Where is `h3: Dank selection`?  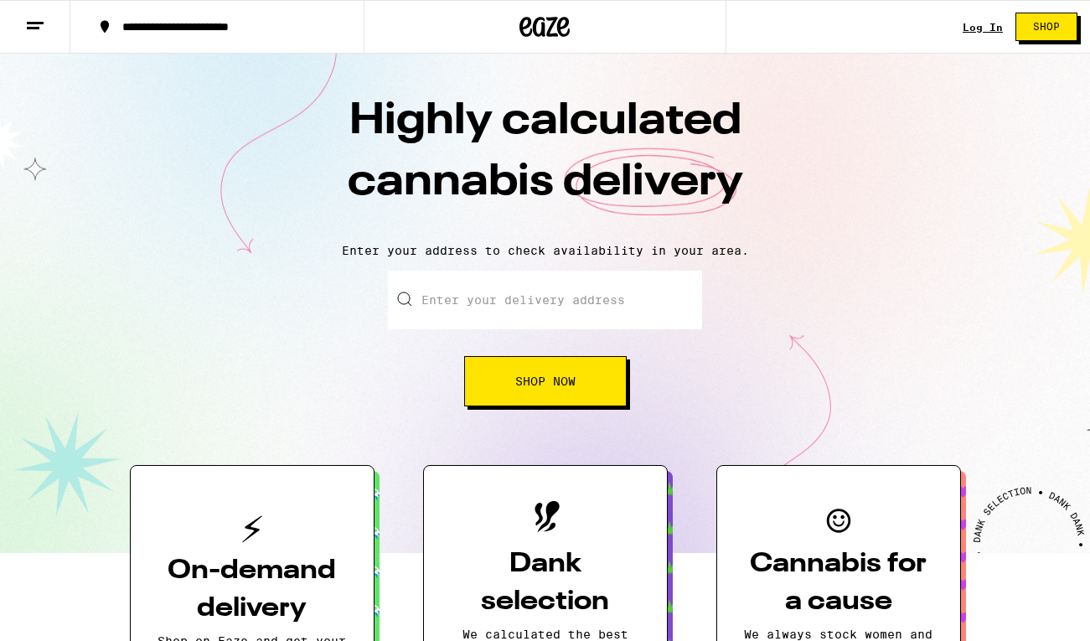
h3: Dank selection is located at coordinates (546, 583).